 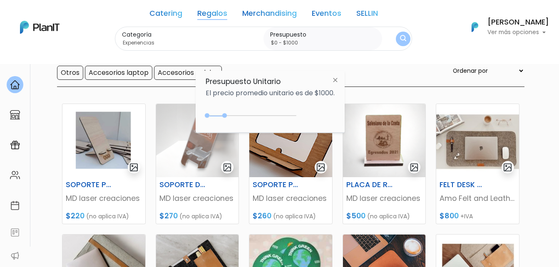 I want to click on h6: SOPORTE DE CELULAR EN ACRÍLICO, so click(x=183, y=185).